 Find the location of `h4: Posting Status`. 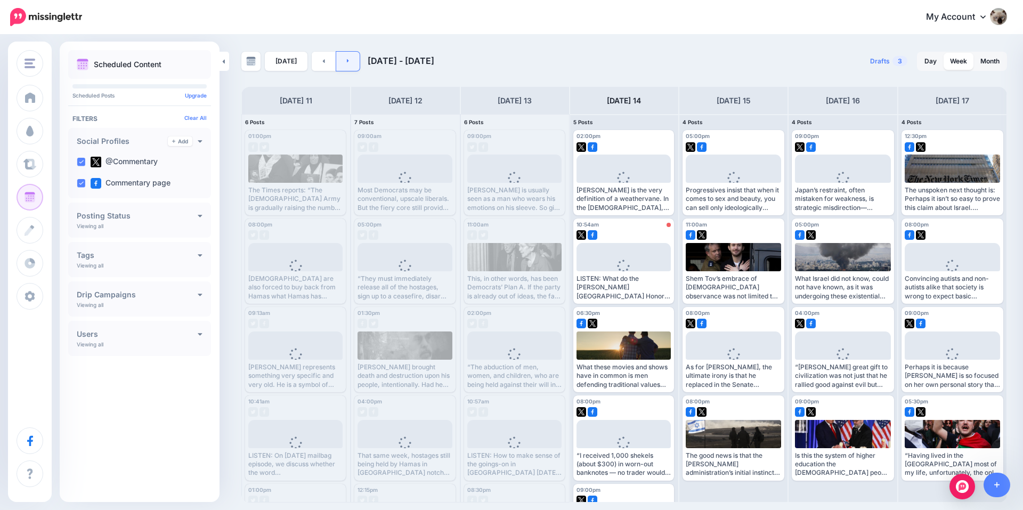

h4: Posting Status is located at coordinates (137, 216).